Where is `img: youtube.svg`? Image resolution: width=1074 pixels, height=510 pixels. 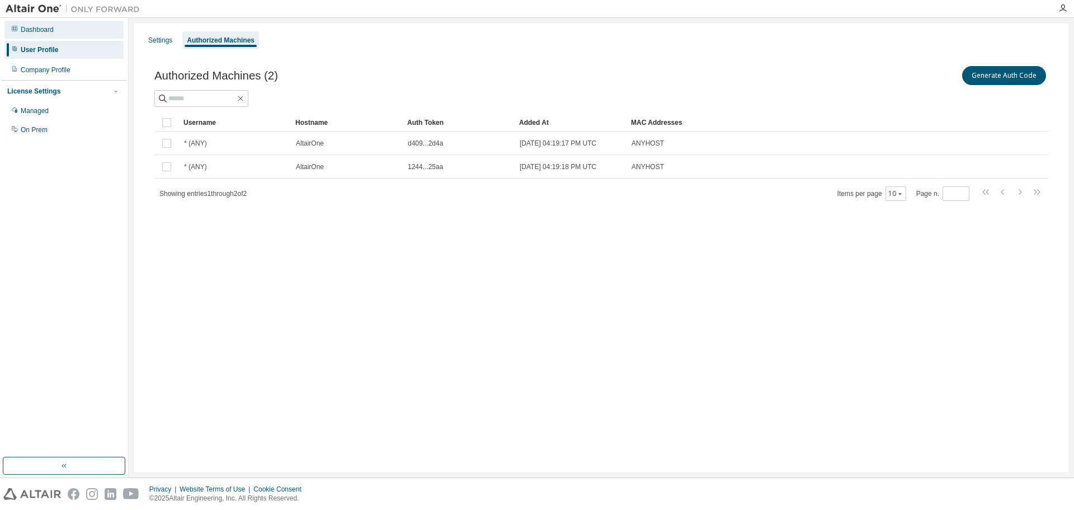
img: youtube.svg is located at coordinates (131, 493).